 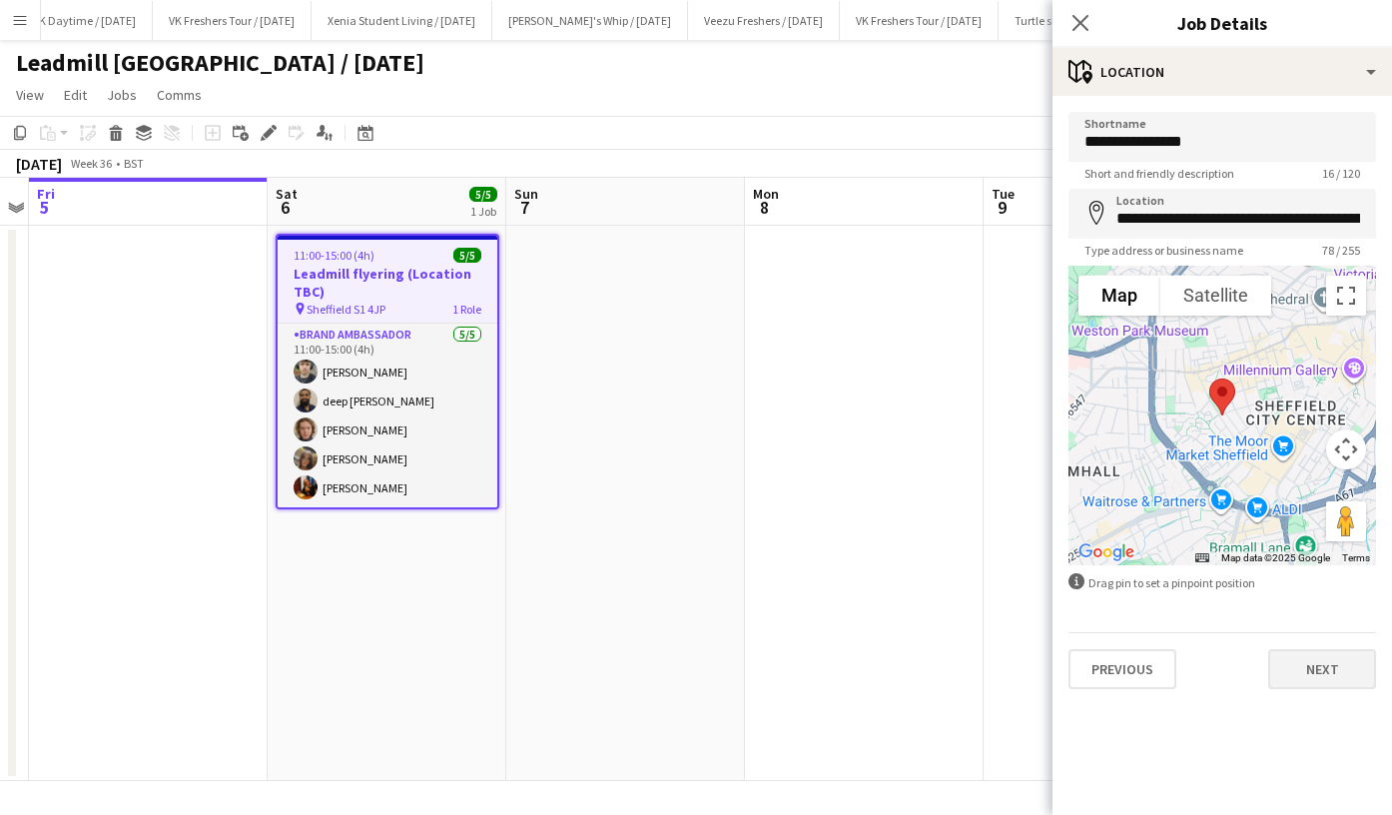 I want to click on span: Sun, so click(x=526, y=194).